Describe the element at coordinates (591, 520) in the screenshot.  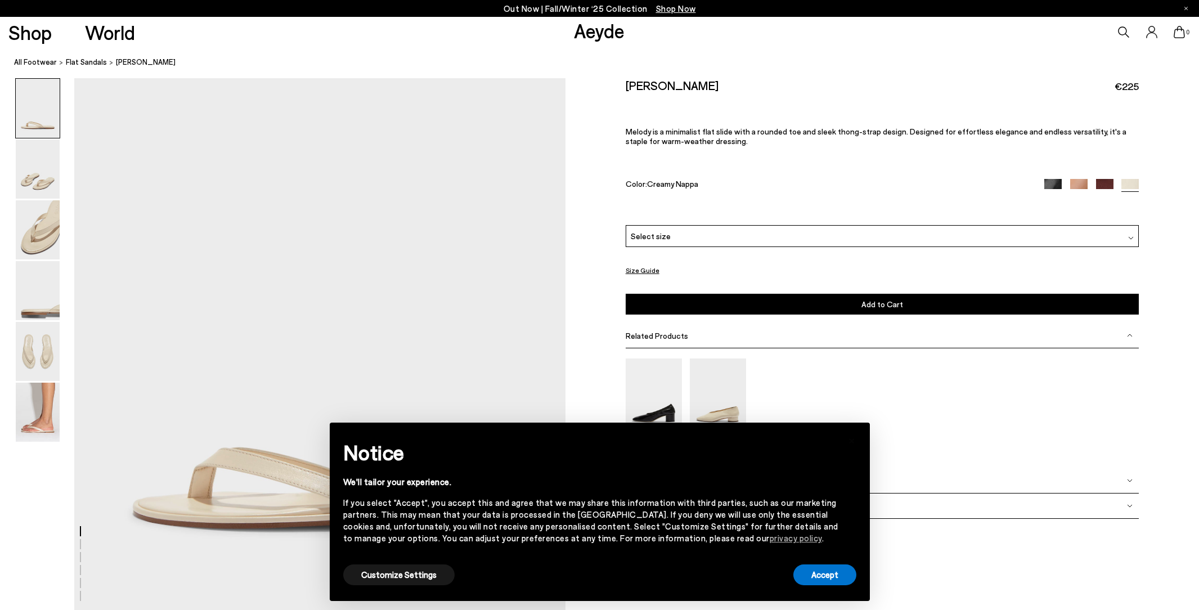
I see `div: If you select "Accept", you accept this and agree that we may share this information with third p...` at that location.